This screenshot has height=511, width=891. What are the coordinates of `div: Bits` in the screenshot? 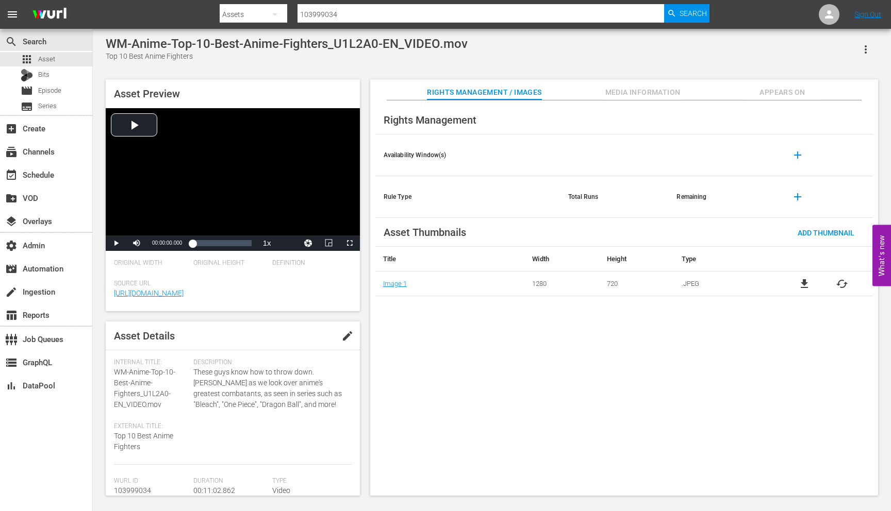 It's located at (27, 75).